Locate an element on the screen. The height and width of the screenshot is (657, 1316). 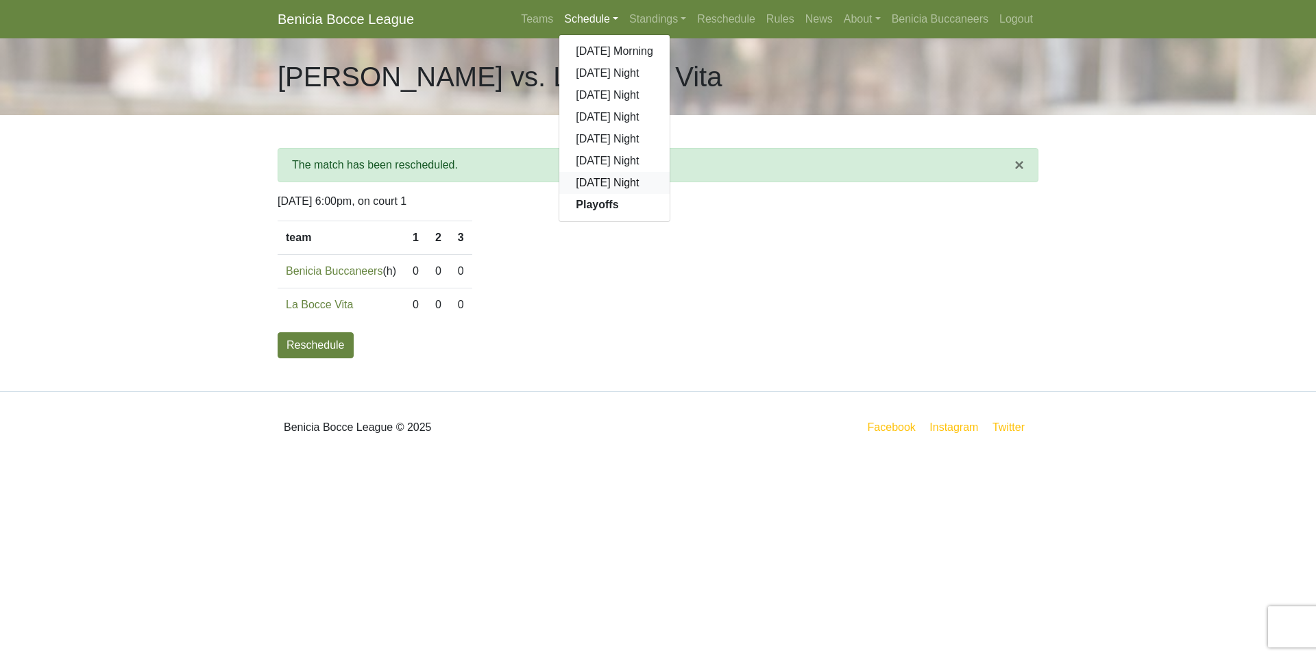
a: Facebook is located at coordinates (892, 427).